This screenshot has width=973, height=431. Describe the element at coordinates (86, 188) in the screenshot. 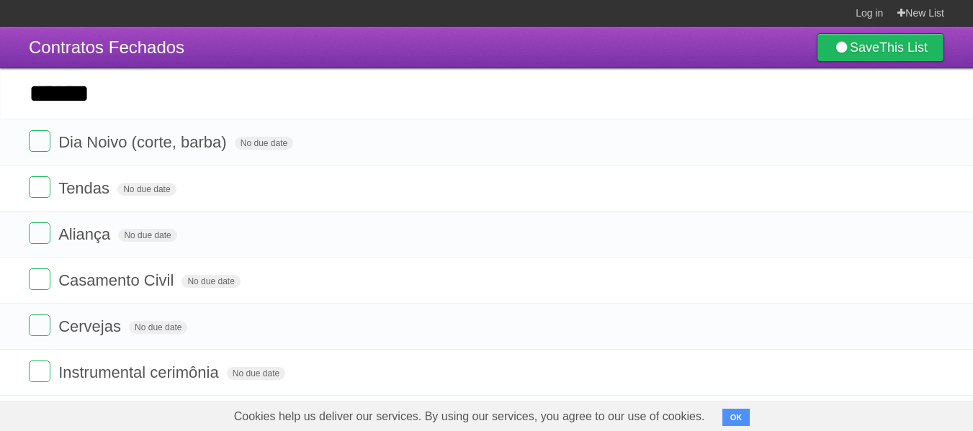

I see `span: Tendas` at that location.